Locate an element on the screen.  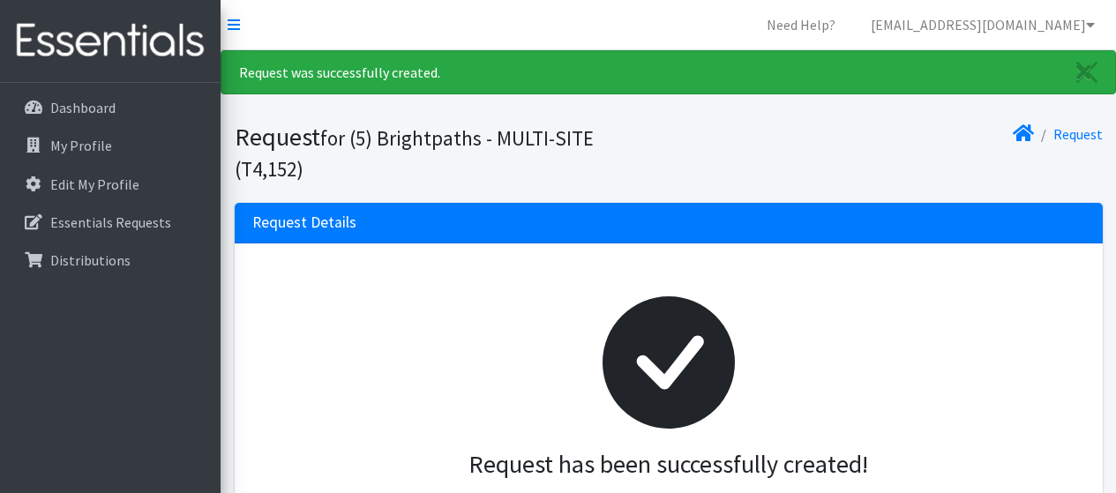
a: Dashboard is located at coordinates (110, 108).